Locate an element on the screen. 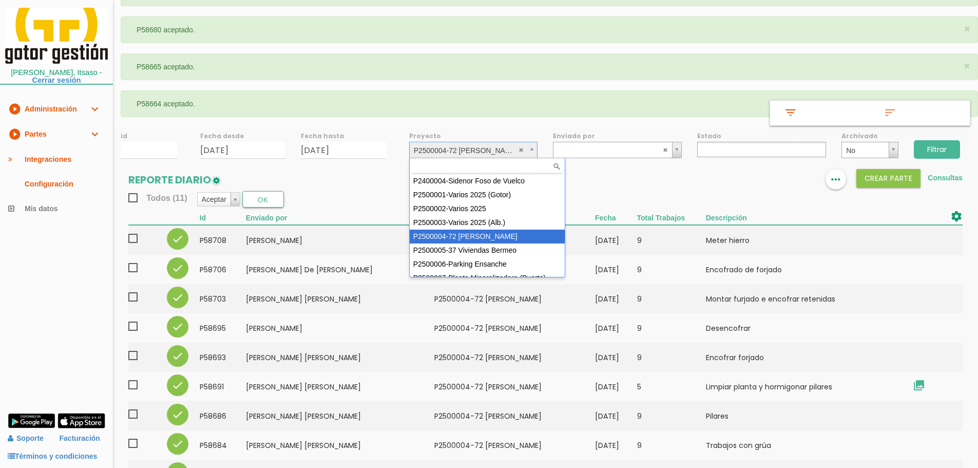 This screenshot has height=468, width=978. div: P2500002-Varios 2025 is located at coordinates (487, 208).